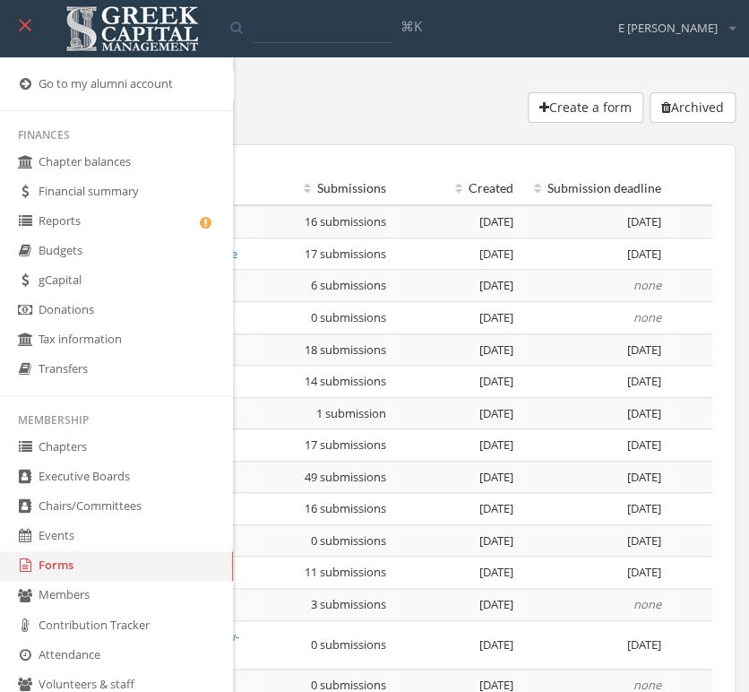 The height and width of the screenshot is (692, 749). I want to click on span: 14 submissions, so click(345, 381).